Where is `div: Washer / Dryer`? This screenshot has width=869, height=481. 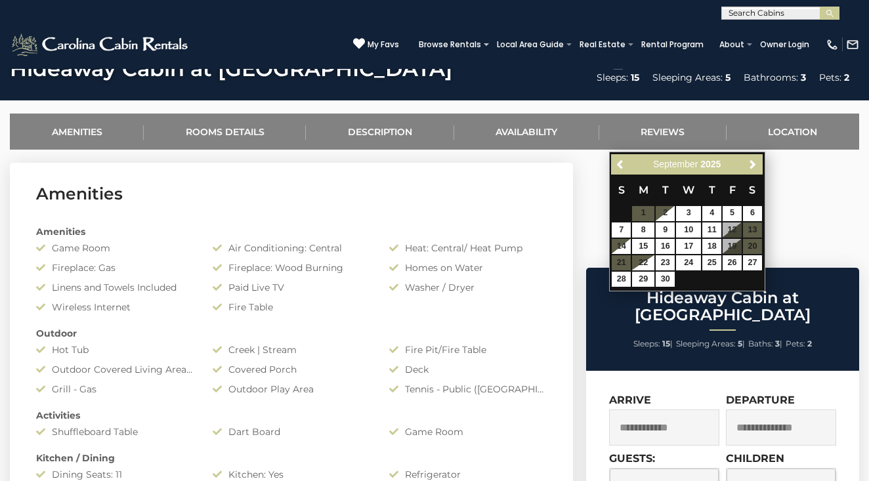
div: Washer / Dryer is located at coordinates (468, 288).